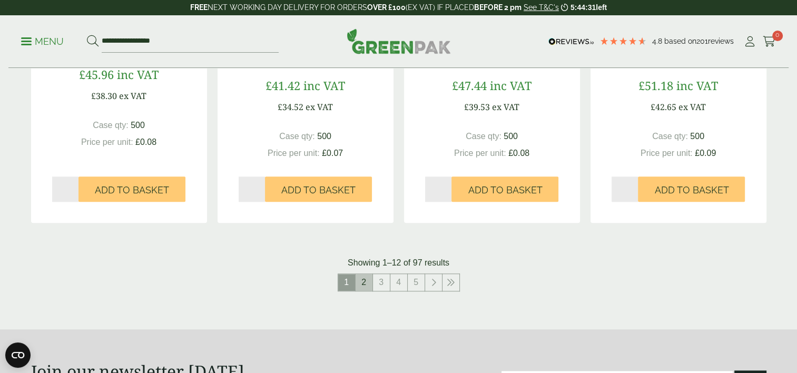 The width and height of the screenshot is (797, 373). I want to click on p: Showing 1–12 of 97 results, so click(398, 263).